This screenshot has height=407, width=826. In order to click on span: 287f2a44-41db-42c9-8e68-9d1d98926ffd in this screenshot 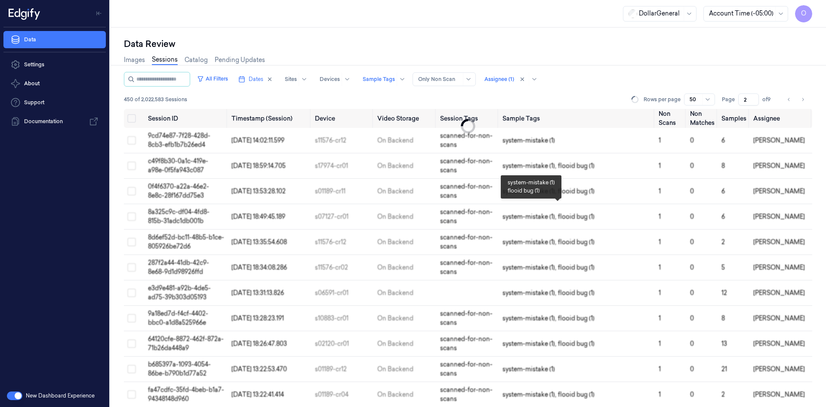, I will do `click(179, 267)`.